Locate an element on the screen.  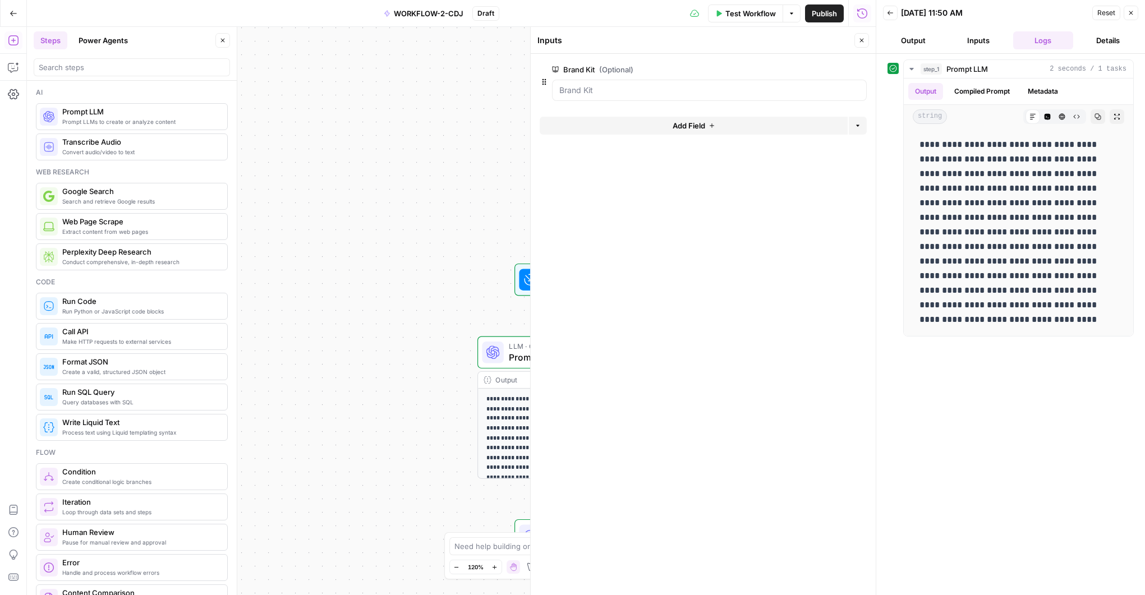
span: string is located at coordinates (930, 117).